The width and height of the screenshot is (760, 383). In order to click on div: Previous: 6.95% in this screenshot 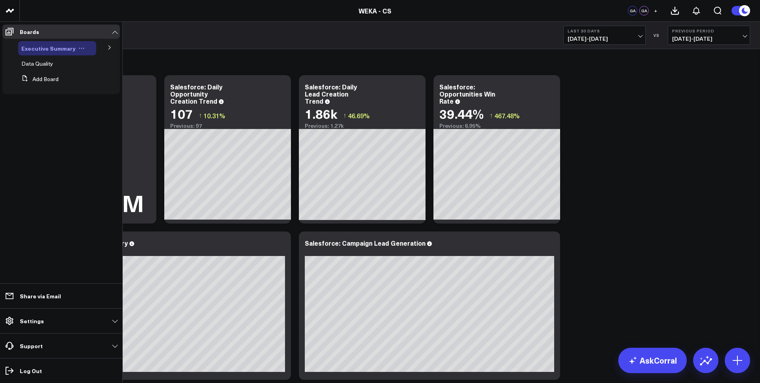, I will do `click(497, 126)`.